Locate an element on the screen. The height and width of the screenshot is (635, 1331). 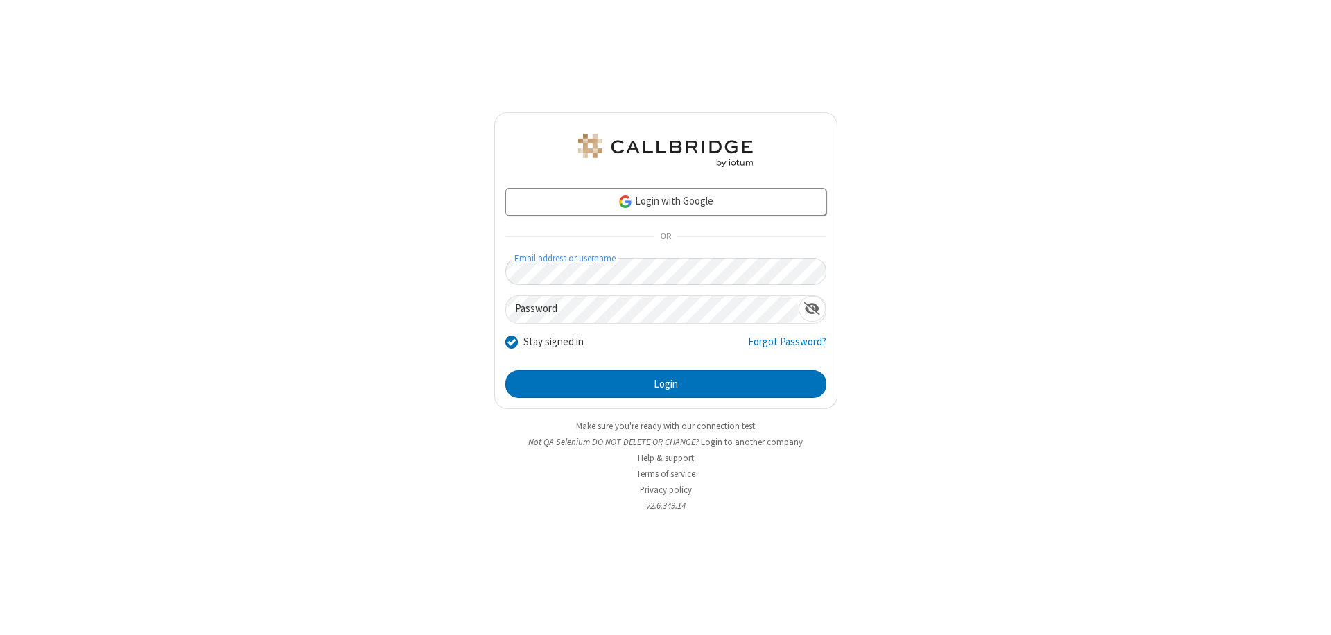
a: Privacy policy is located at coordinates (665, 489).